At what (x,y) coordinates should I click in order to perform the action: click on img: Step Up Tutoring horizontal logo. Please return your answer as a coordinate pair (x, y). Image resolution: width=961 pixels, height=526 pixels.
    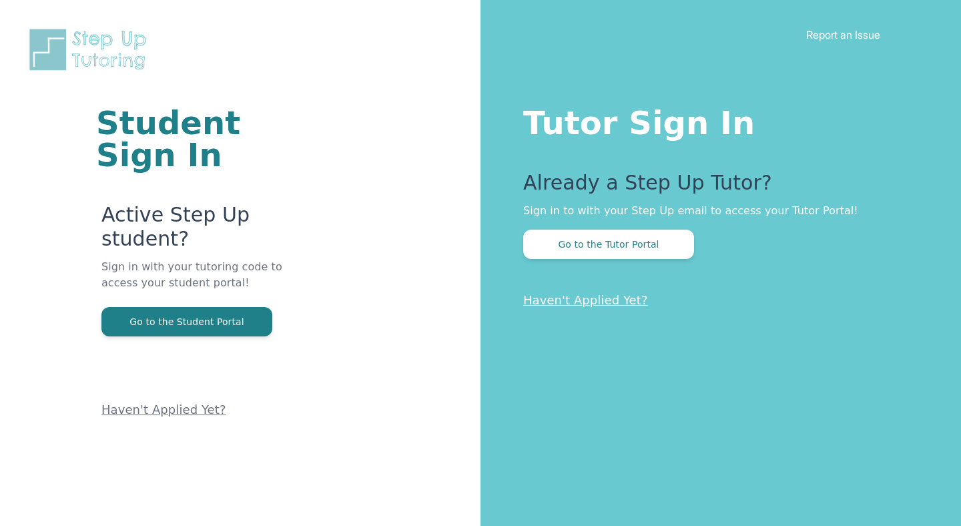
    Looking at the image, I should click on (91, 49).